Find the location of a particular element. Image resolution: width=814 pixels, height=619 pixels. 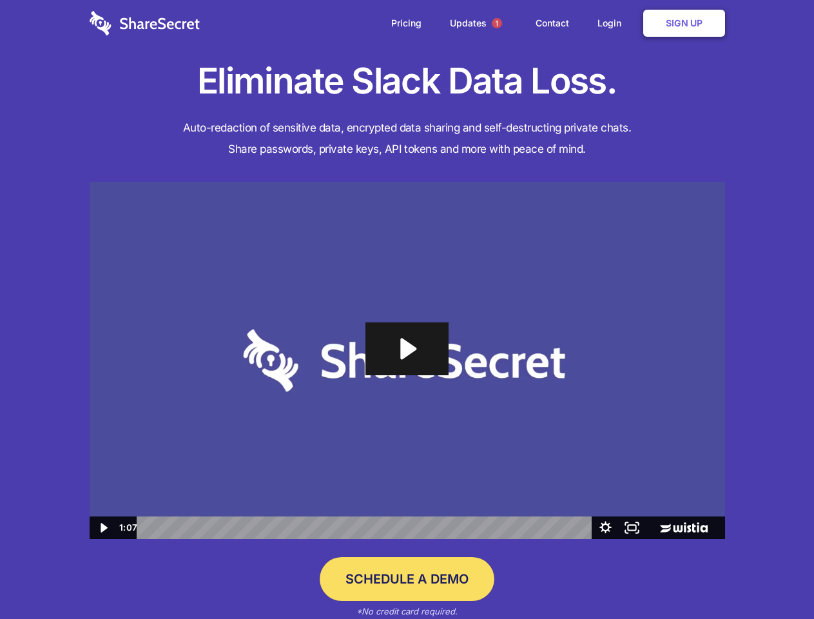

img: Sharesecret is located at coordinates (407, 360).